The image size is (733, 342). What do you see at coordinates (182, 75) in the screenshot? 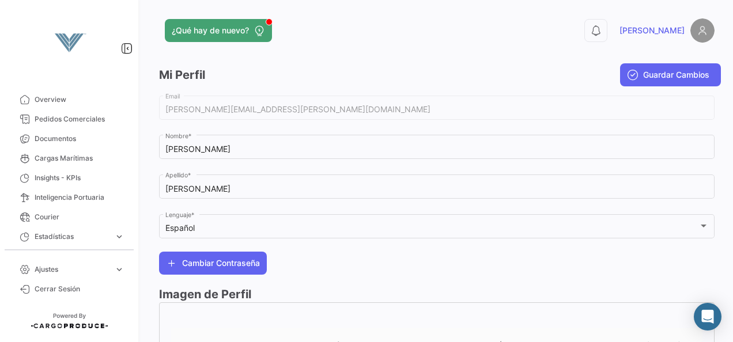
I see `h3: Mi Perfil` at bounding box center [182, 75].